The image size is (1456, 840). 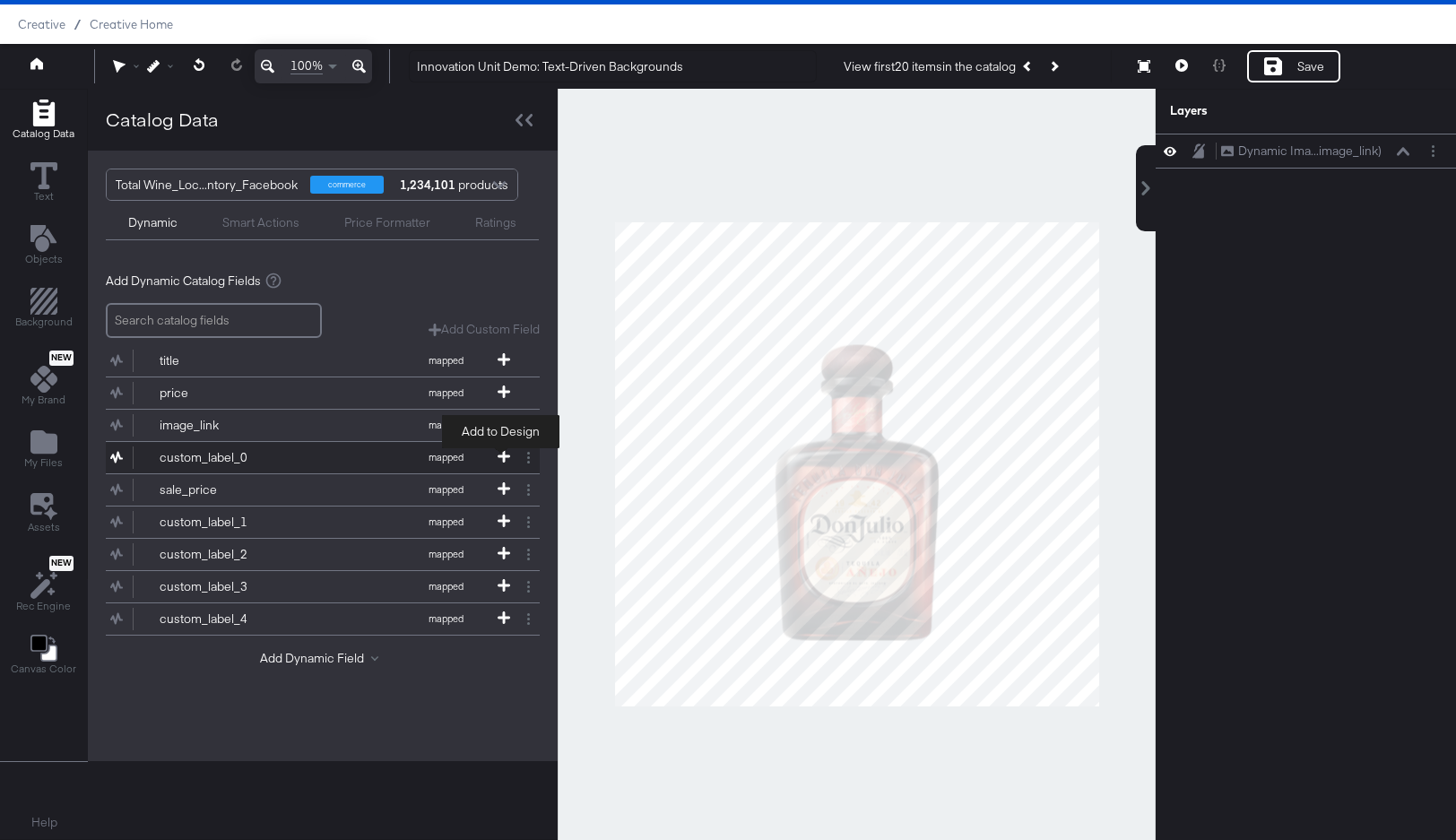 I want to click on button: custom_label_3mapped, so click(x=312, y=586).